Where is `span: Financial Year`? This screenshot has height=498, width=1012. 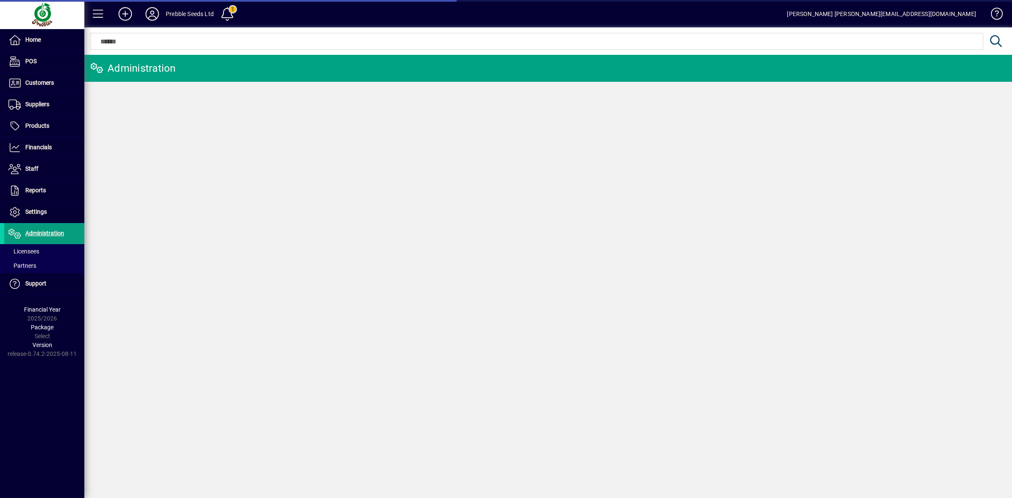 span: Financial Year is located at coordinates (42, 310).